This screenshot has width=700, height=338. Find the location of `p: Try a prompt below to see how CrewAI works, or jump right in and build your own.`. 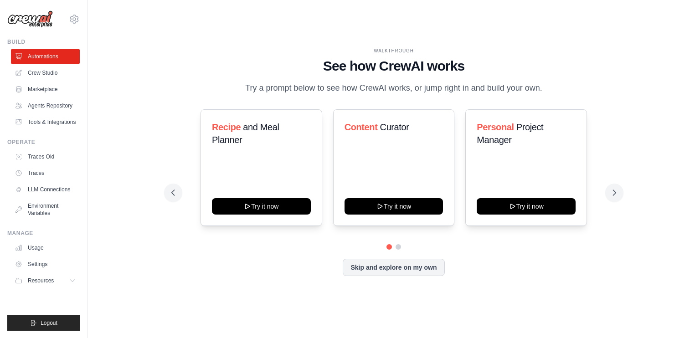

p: Try a prompt below to see how CrewAI works, or jump right in and build your own. is located at coordinates (394, 88).